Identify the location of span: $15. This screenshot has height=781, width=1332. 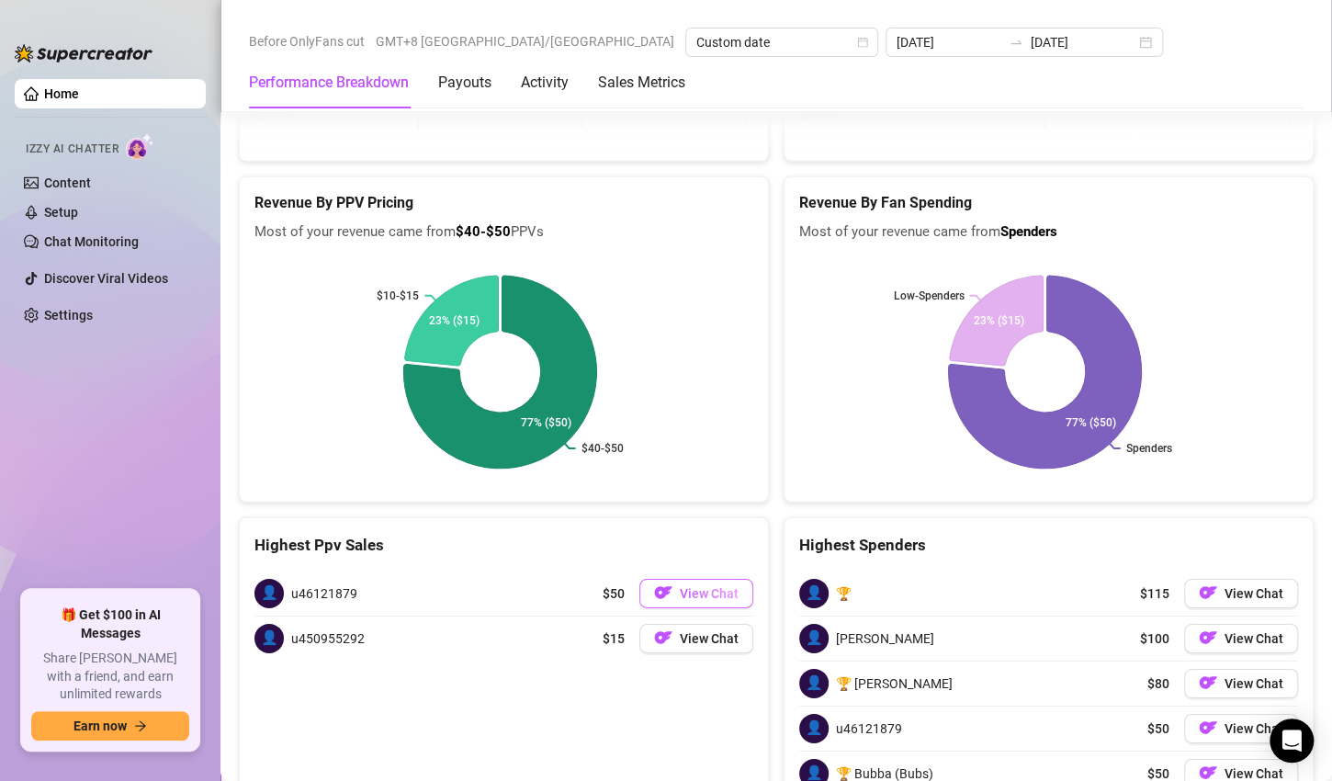
(614, 638).